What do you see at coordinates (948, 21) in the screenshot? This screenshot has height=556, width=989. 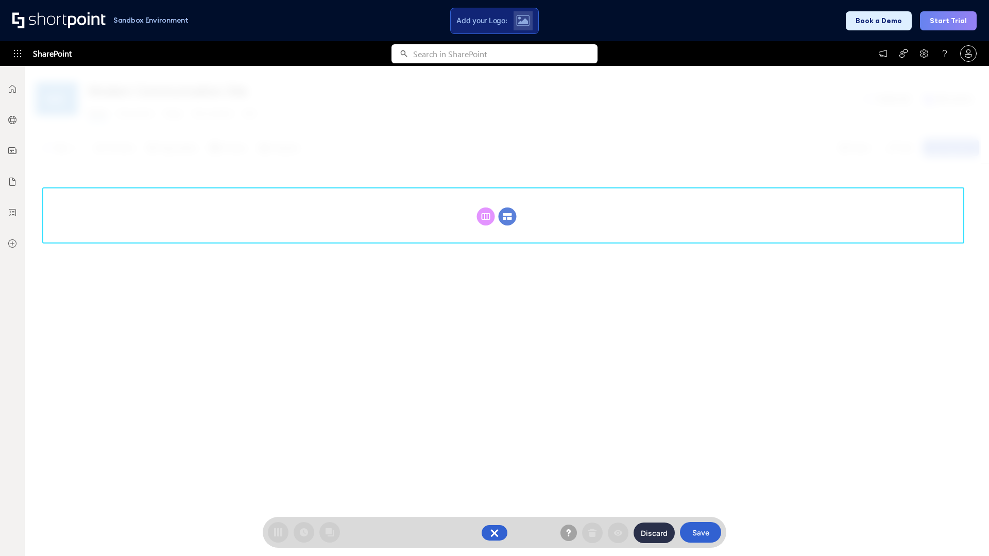 I see `button: Start Trial` at bounding box center [948, 21].